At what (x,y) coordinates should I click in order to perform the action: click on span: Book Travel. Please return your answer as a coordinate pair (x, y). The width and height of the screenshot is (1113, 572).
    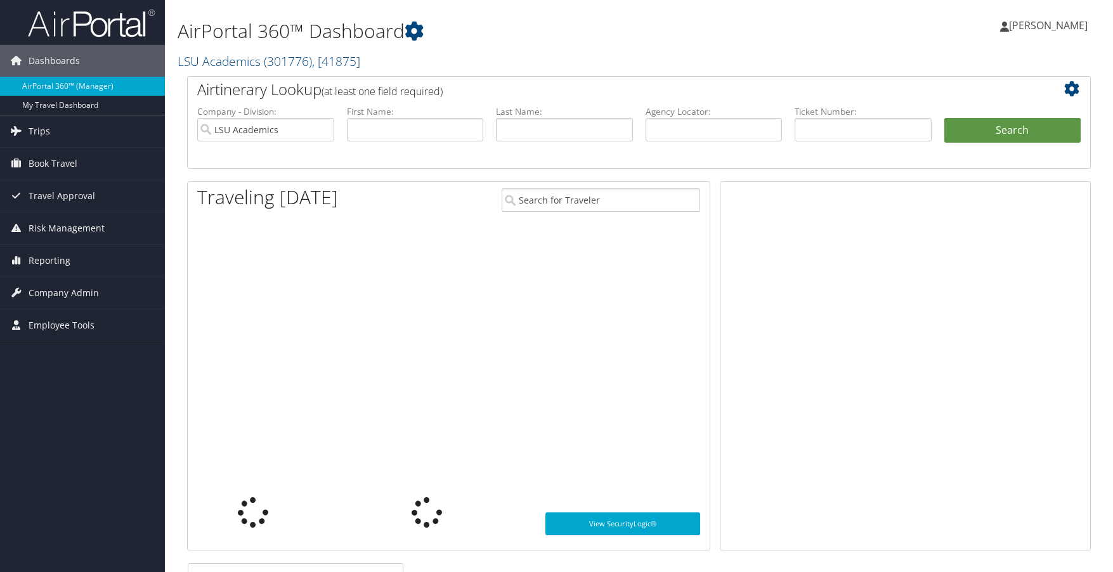
    Looking at the image, I should click on (53, 164).